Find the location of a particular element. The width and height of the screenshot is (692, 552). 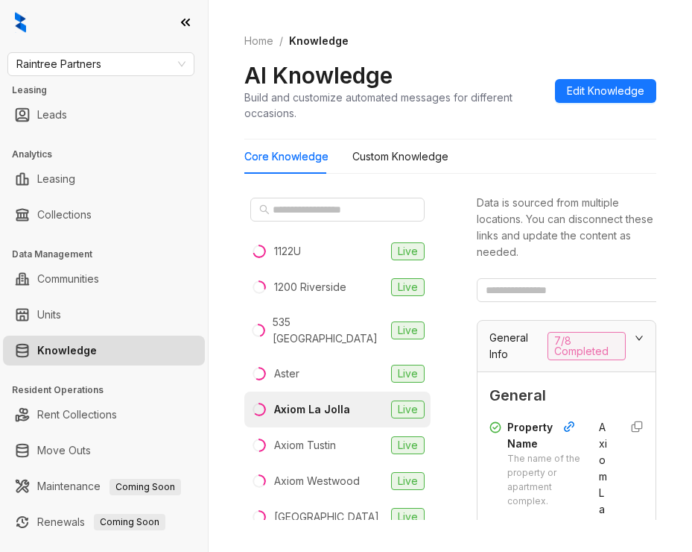

li: Rent Collections is located at coordinates (104, 414).